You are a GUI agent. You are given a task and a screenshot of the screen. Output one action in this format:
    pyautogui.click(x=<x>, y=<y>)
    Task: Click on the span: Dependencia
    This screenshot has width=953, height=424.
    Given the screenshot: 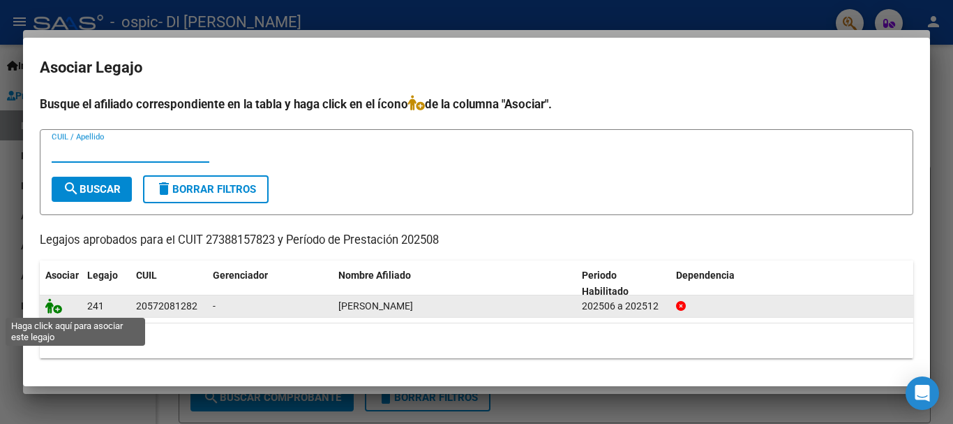 What is the action you would take?
    pyautogui.click(x=706, y=275)
    